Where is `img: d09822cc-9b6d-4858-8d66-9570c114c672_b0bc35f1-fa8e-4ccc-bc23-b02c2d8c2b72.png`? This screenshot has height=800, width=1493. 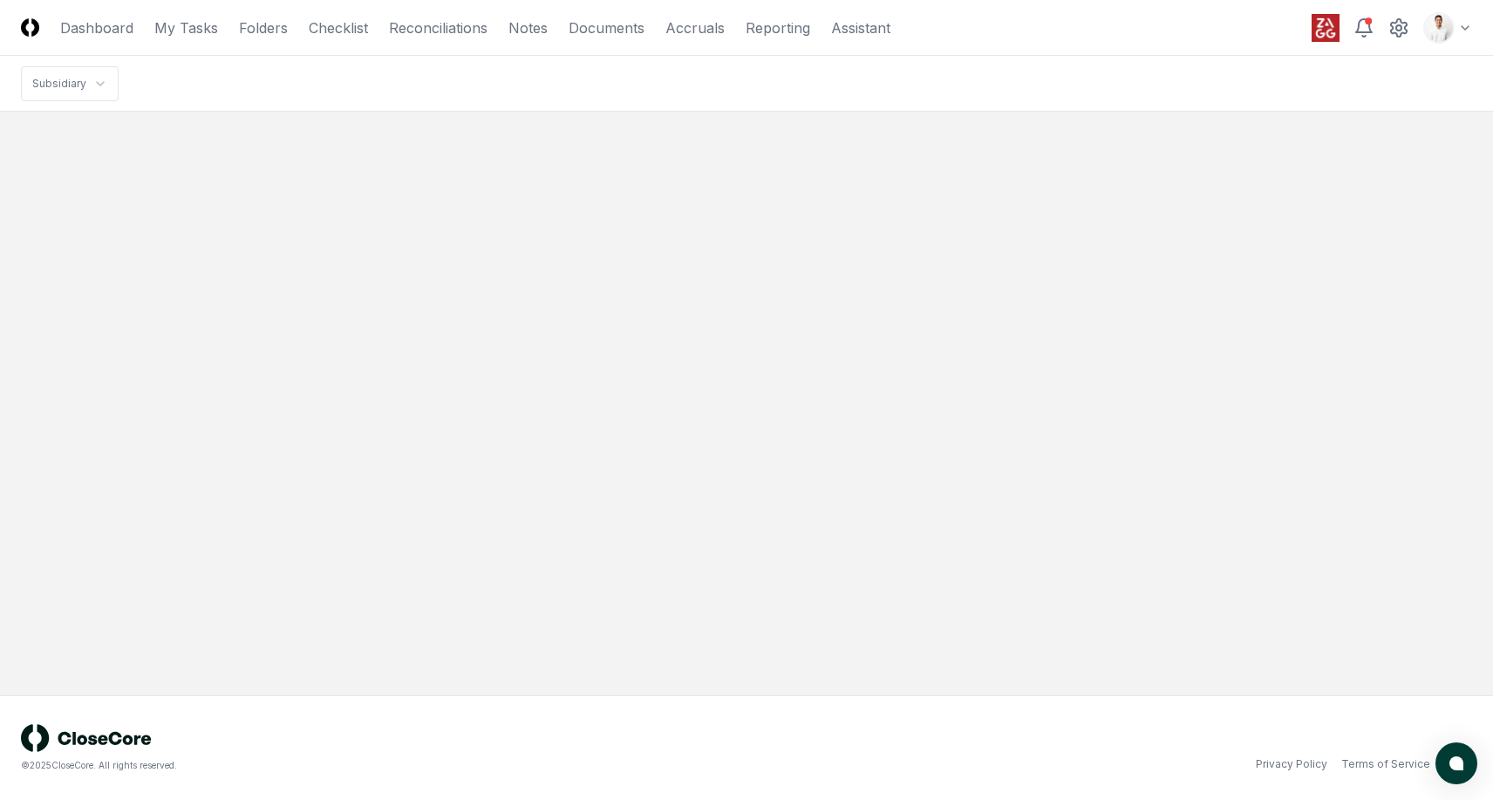 img: d09822cc-9b6d-4858-8d66-9570c114c672_b0bc35f1-fa8e-4ccc-bc23-b02c2d8c2b72.png is located at coordinates (1439, 28).